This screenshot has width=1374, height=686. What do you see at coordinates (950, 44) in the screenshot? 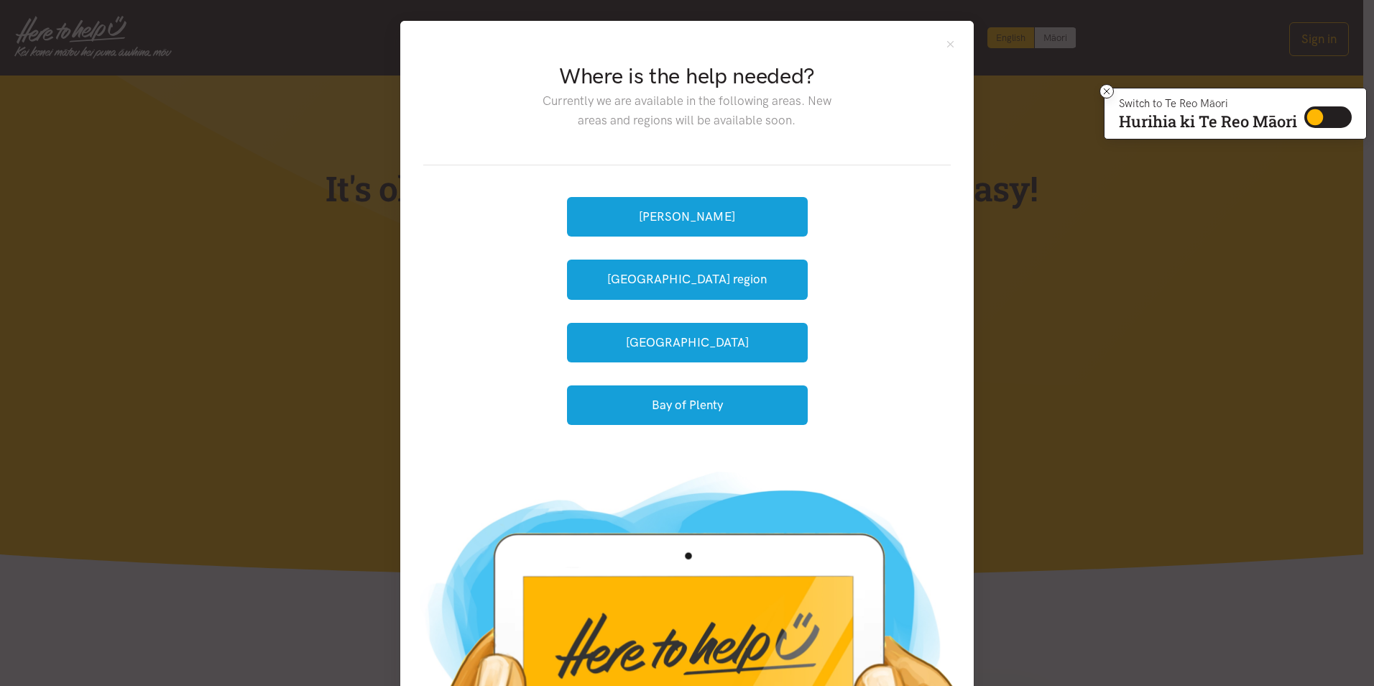
I see `button: Close` at bounding box center [950, 44].